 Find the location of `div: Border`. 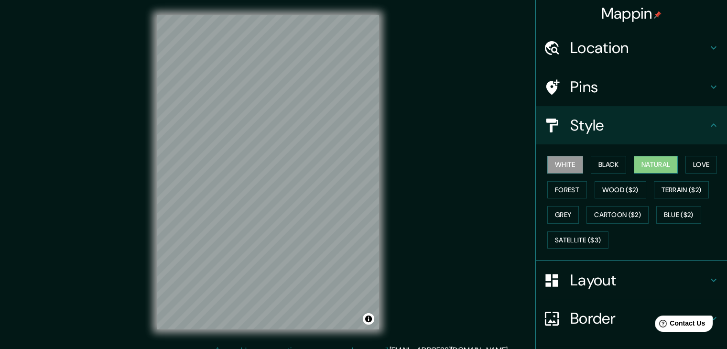

div: Border is located at coordinates (631, 318).